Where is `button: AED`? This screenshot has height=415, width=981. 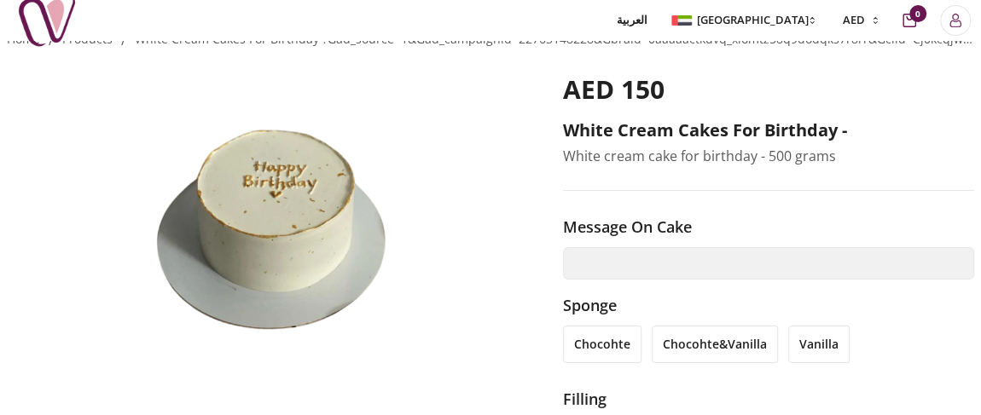
button: AED is located at coordinates (859, 20).